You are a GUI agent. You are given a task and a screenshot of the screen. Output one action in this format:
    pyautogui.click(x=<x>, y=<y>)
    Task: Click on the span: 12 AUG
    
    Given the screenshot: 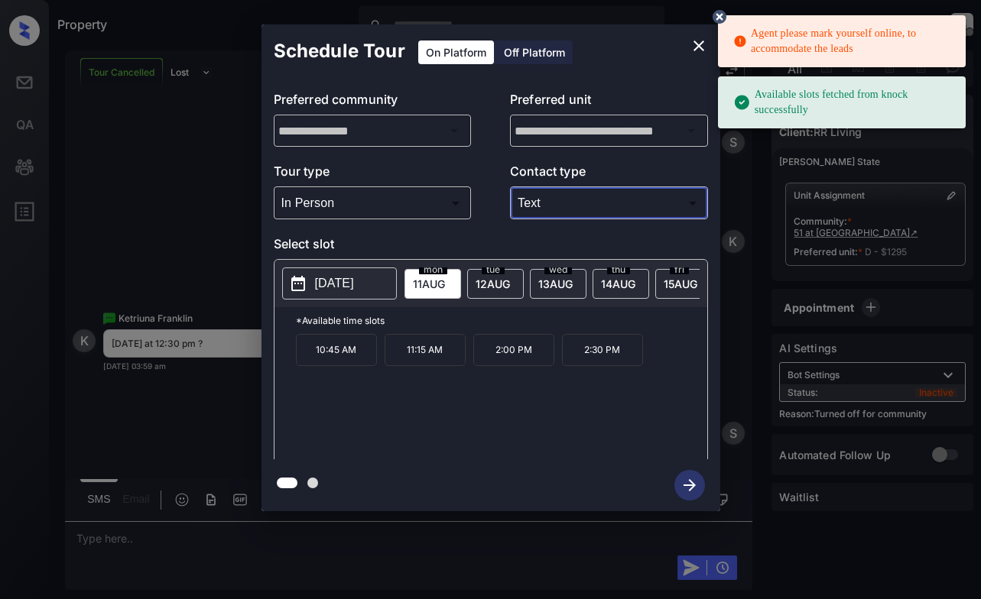 What is the action you would take?
    pyautogui.click(x=492, y=284)
    